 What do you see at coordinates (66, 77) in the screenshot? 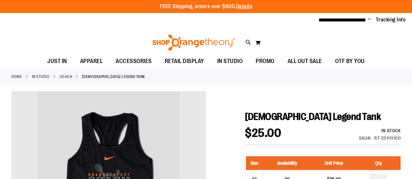
I see `a: Coach` at bounding box center [66, 77].